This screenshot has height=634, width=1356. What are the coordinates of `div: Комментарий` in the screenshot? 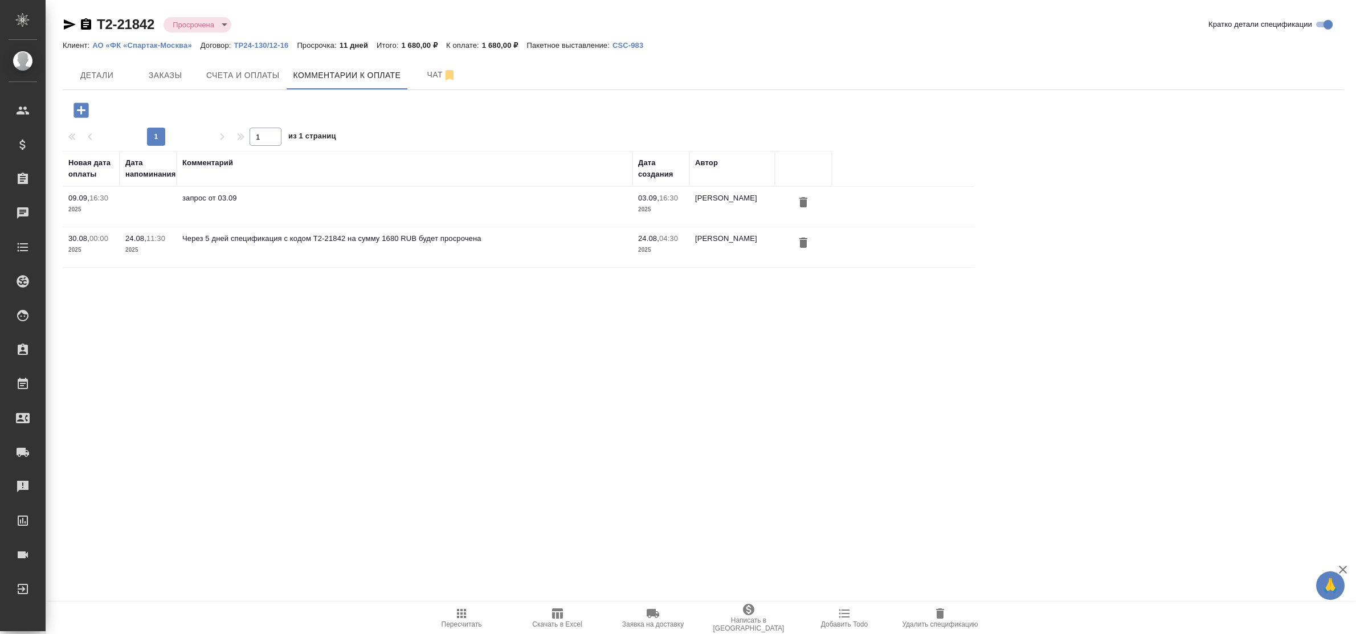 It's located at (207, 163).